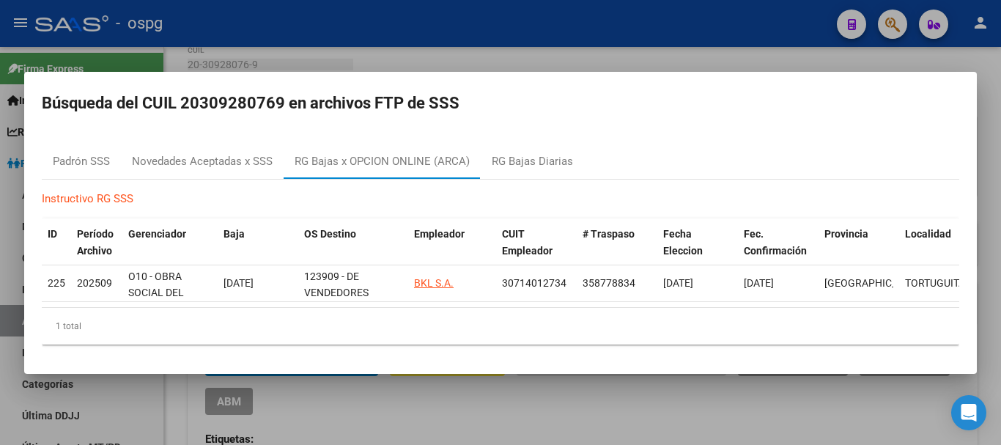  What do you see at coordinates (847, 234) in the screenshot?
I see `span: Provincia` at bounding box center [847, 234].